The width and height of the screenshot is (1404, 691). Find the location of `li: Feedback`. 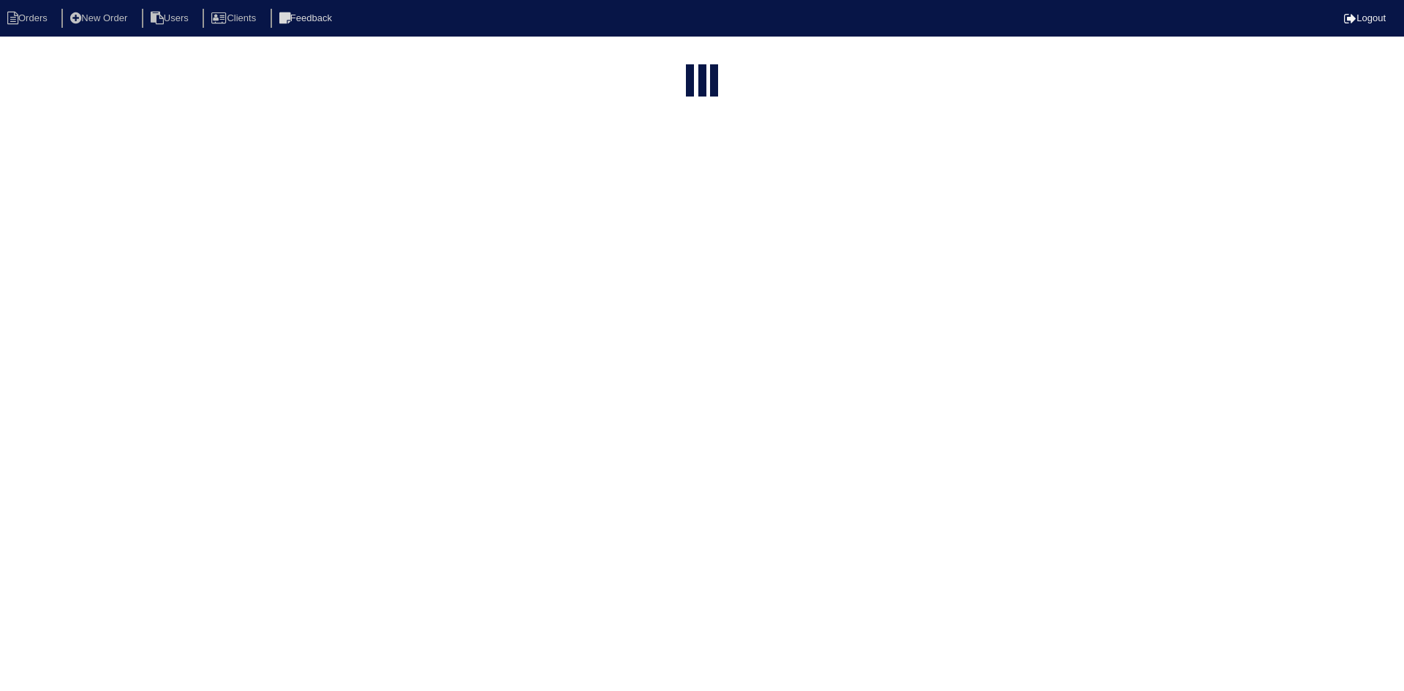

li: Feedback is located at coordinates (307, 18).